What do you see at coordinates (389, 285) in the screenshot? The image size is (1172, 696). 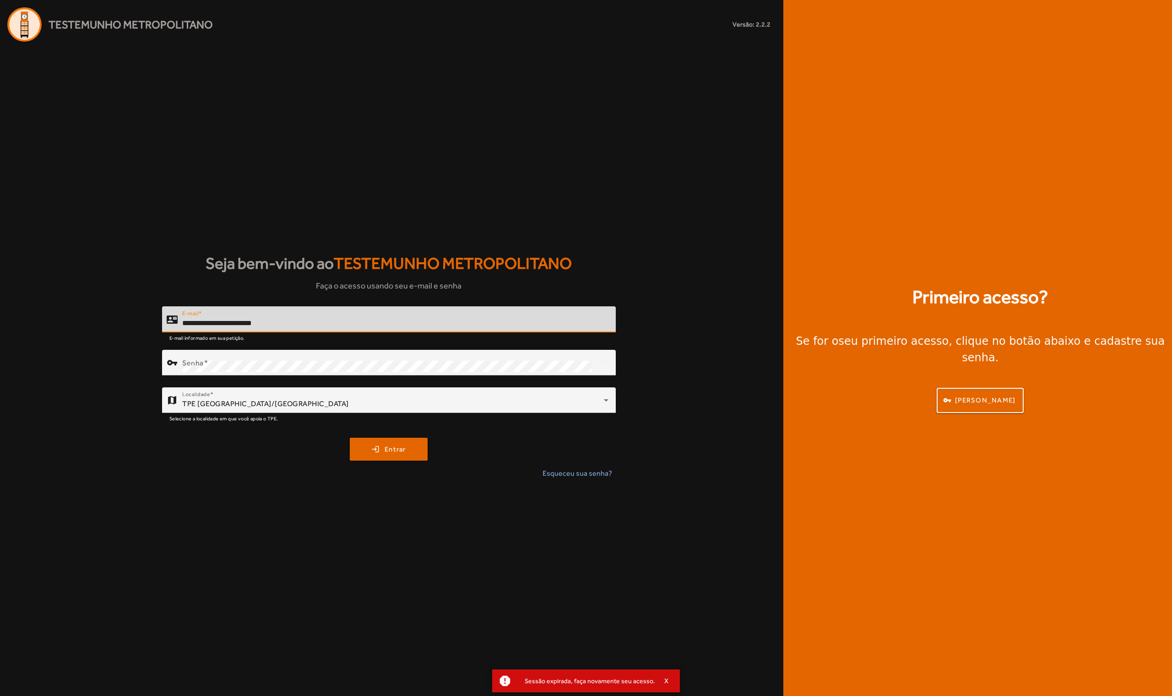 I see `span: Faça o acesso usando seu e-mail e senha` at bounding box center [389, 285].